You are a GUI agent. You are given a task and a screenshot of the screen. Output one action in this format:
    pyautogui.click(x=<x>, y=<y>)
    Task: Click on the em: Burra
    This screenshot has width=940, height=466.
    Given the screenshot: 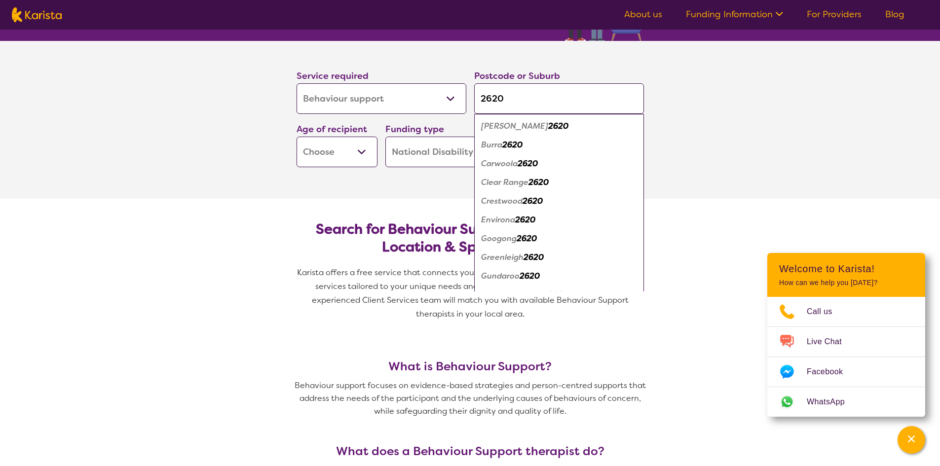 What is the action you would take?
    pyautogui.click(x=491, y=145)
    